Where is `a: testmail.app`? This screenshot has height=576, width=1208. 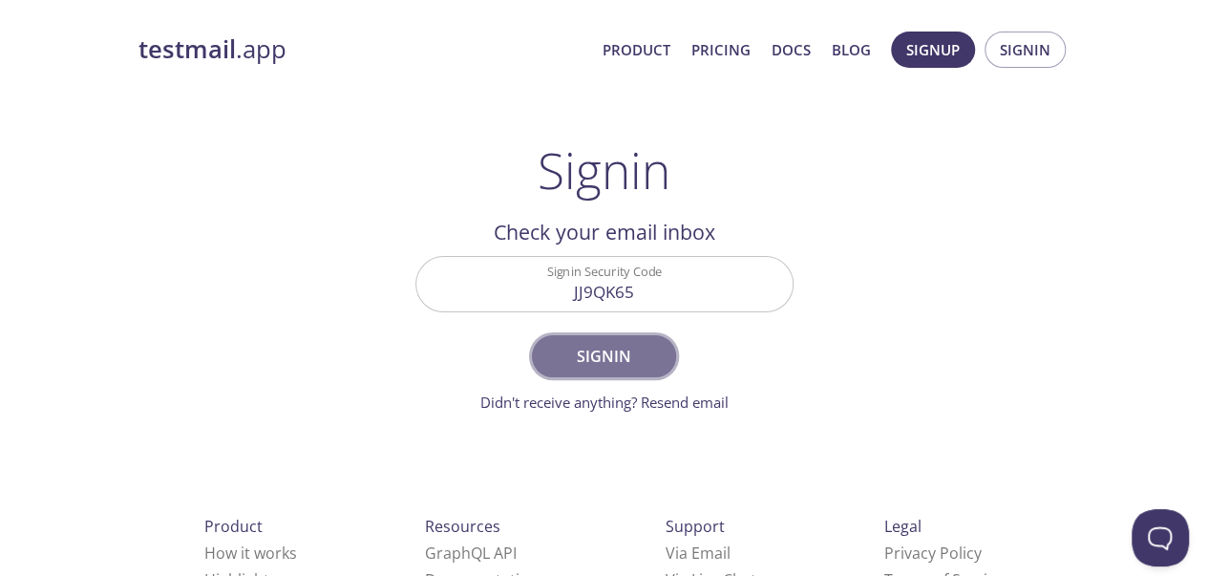
a: testmail.app is located at coordinates (363, 50).